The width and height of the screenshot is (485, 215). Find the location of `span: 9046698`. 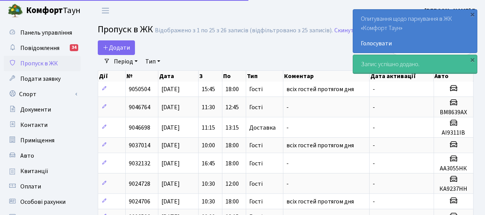

span: 9046698 is located at coordinates (140, 127).